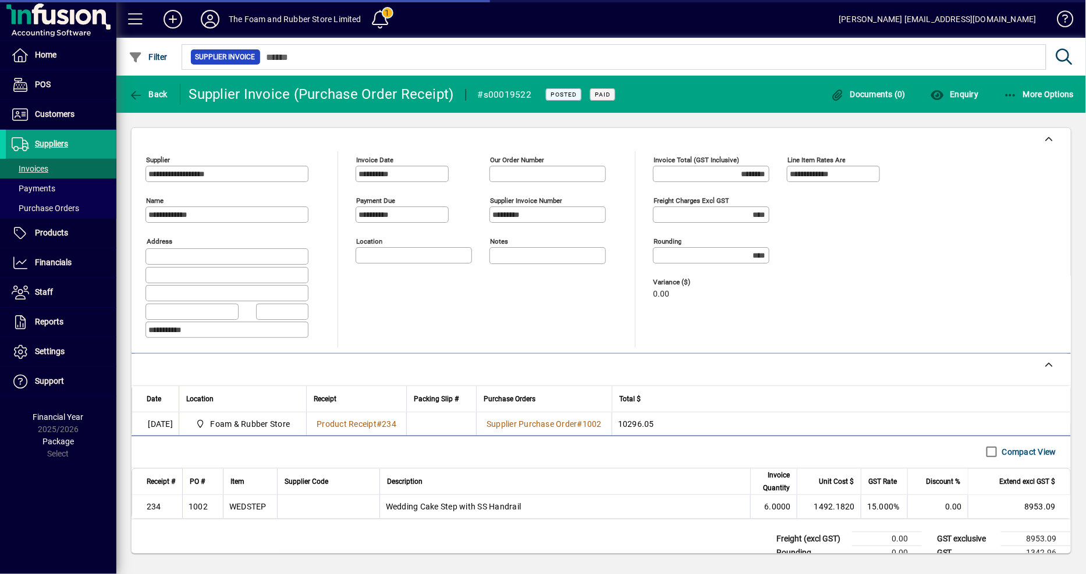 The image size is (1086, 574). Describe the element at coordinates (42, 84) in the screenshot. I see `span: POS` at that location.